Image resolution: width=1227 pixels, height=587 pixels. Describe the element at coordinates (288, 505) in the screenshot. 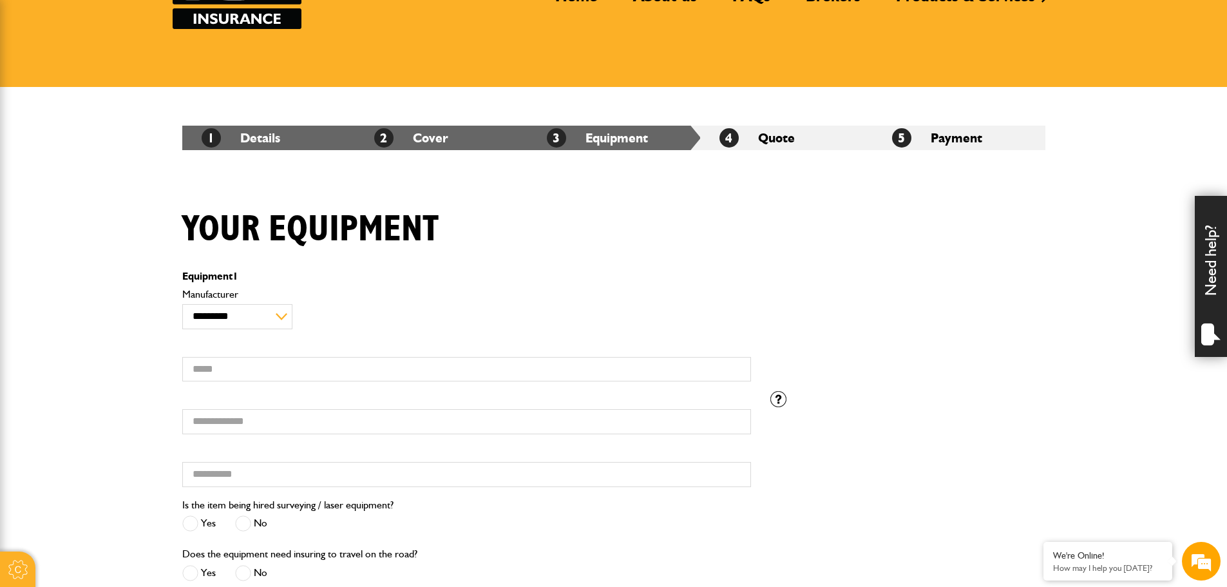

I see `label: Is the item being hired surveying / laser equipment?` at that location.